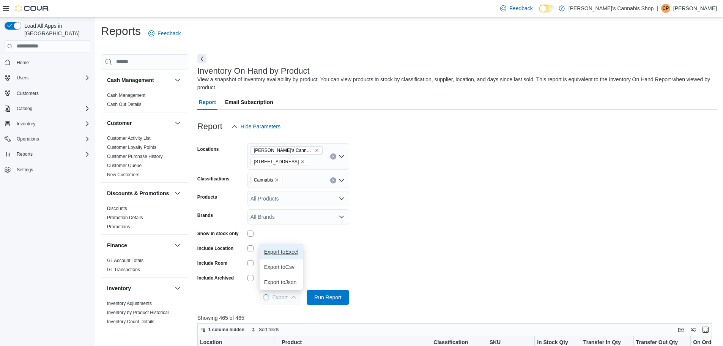  What do you see at coordinates (139, 331) in the screenshot?
I see `span: Inventory On Hand by Package` at bounding box center [139, 331].